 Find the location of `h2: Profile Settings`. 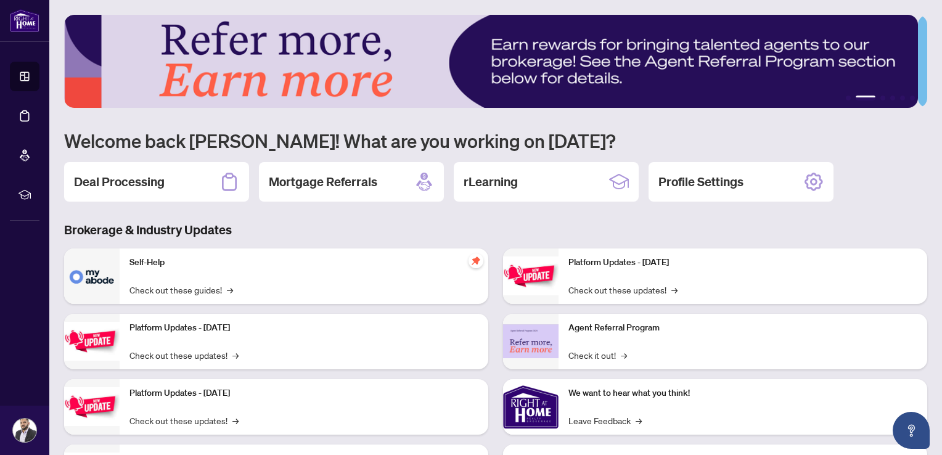

h2: Profile Settings is located at coordinates (701, 182).